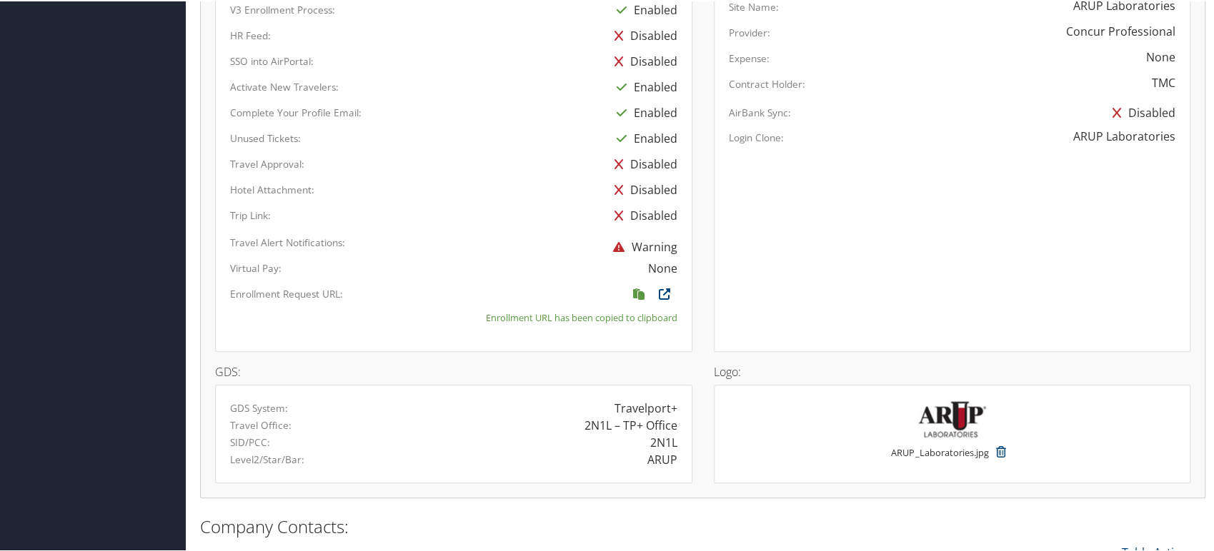 The width and height of the screenshot is (1214, 551). What do you see at coordinates (286, 293) in the screenshot?
I see `label: Enrollment Request URL:` at bounding box center [286, 293].